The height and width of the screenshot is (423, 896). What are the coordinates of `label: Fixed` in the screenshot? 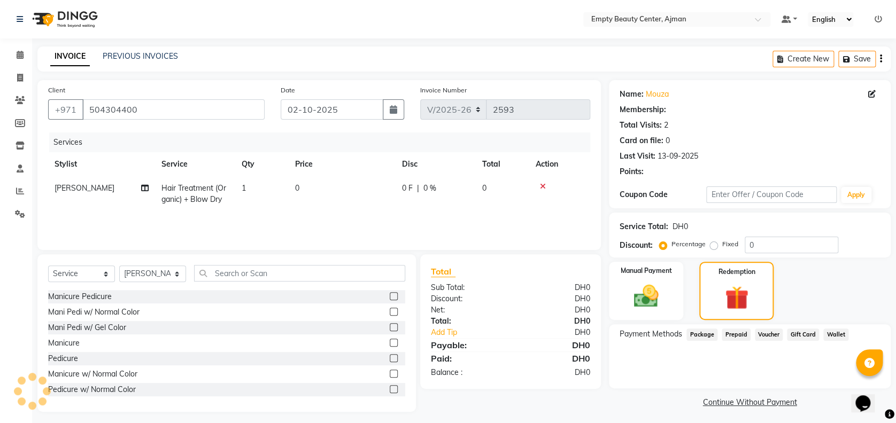 It's located at (730, 244).